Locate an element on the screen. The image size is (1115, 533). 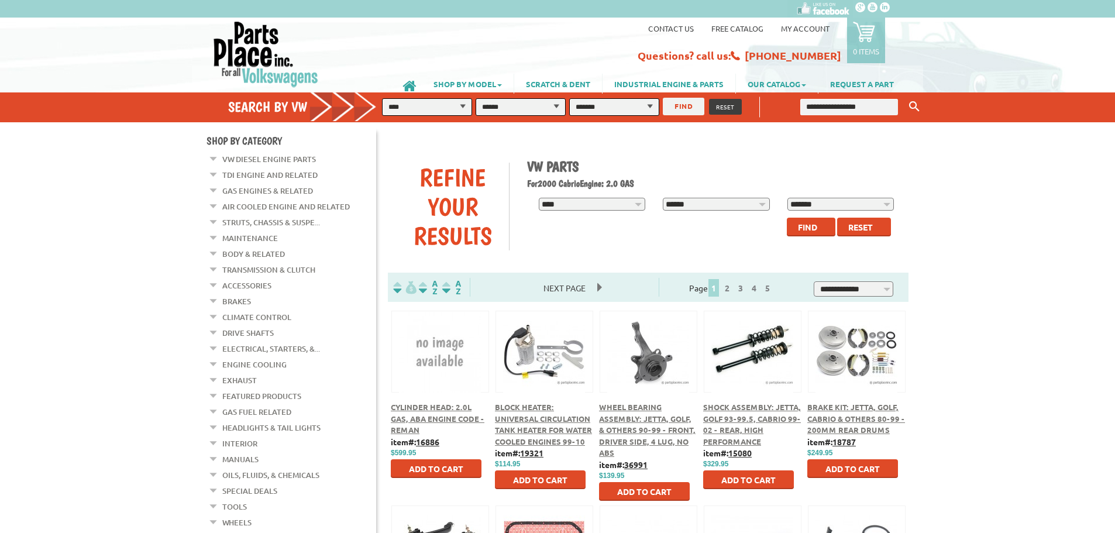
u: 15080 is located at coordinates (740, 453).